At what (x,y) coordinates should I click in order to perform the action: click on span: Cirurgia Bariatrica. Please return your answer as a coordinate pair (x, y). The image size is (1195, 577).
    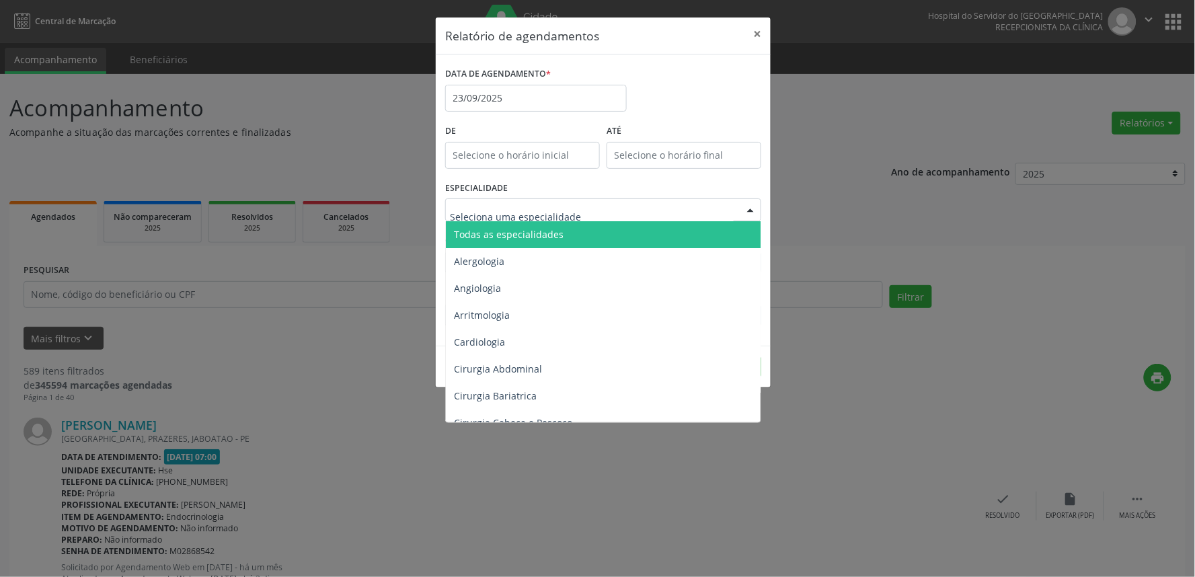
    Looking at the image, I should click on (495, 396).